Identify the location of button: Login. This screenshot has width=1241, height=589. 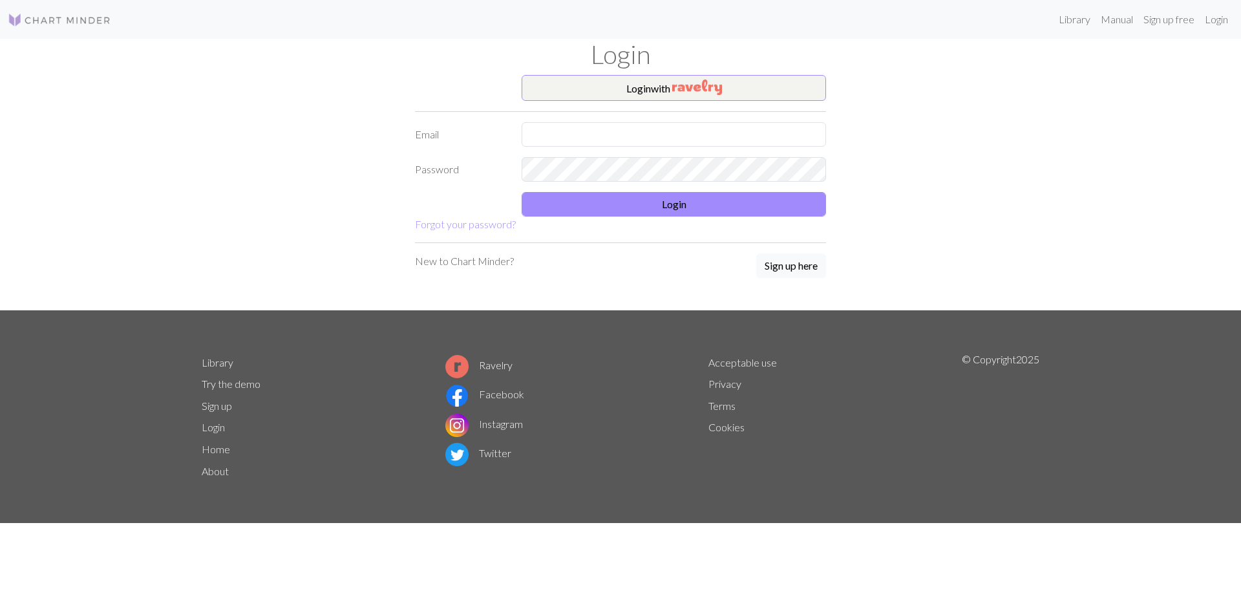
(674, 204).